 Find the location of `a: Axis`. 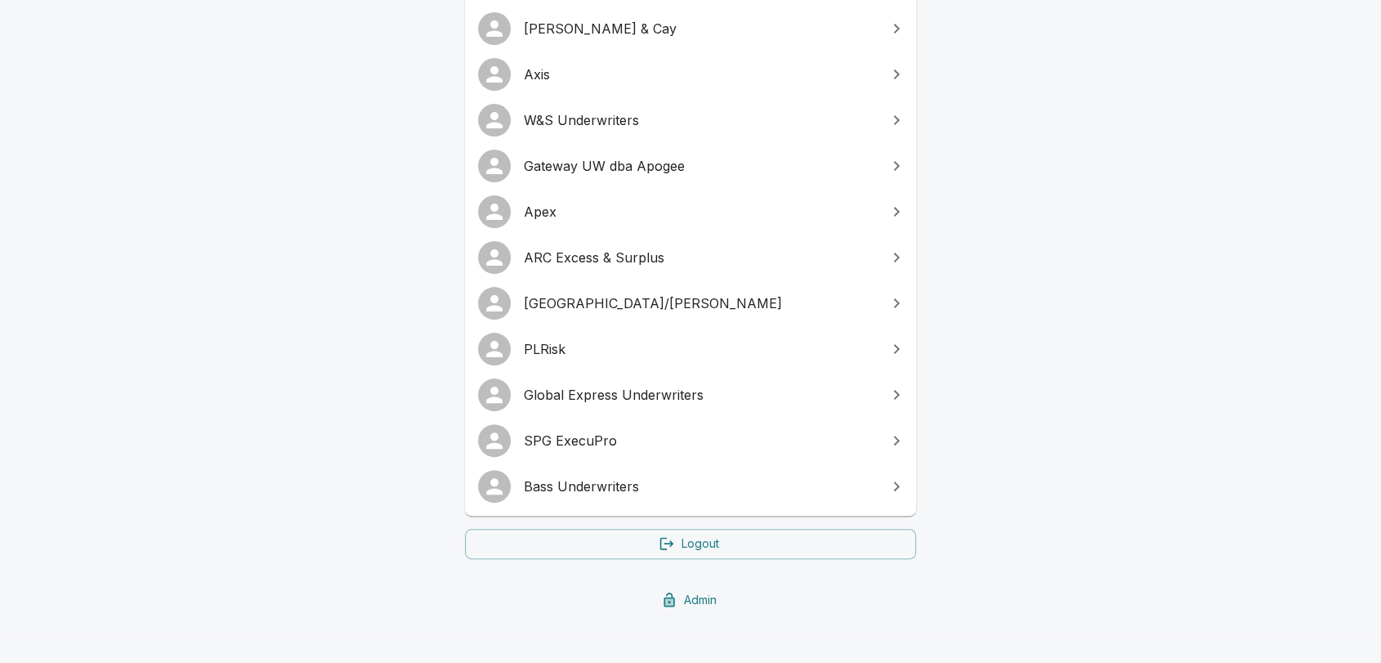

a: Axis is located at coordinates (691, 74).